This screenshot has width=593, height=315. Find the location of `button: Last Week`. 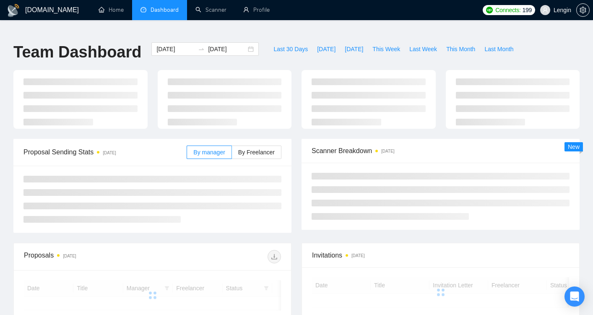

button: Last Week is located at coordinates (423, 49).